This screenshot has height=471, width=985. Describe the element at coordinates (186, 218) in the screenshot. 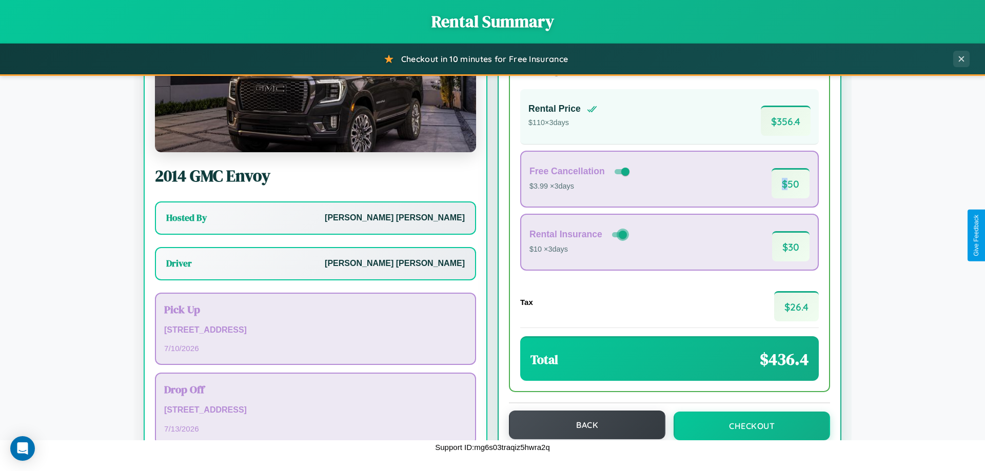

I see `h3: Hosted By` at that location.